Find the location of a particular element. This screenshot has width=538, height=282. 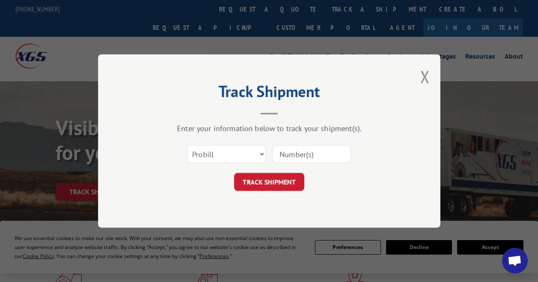

div: Open chat is located at coordinates (515, 261).